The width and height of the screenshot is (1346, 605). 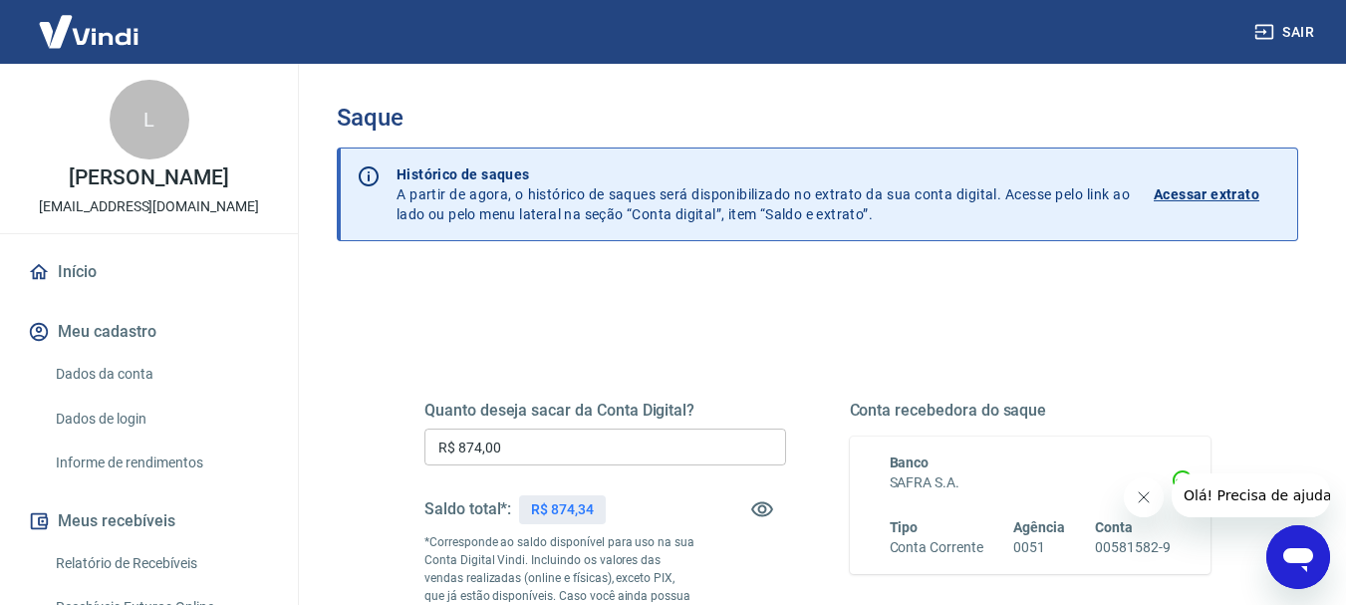 What do you see at coordinates (562, 509) in the screenshot?
I see `p: R$ 874,34` at bounding box center [562, 509].